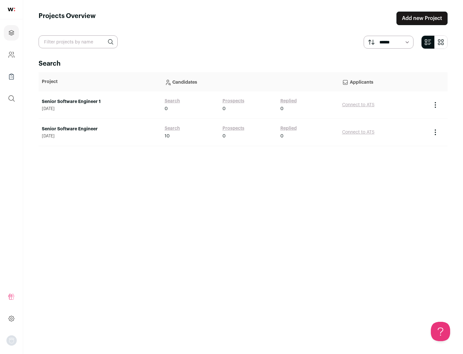 The image size is (463, 354). I want to click on button: Open dropdown, so click(12, 340).